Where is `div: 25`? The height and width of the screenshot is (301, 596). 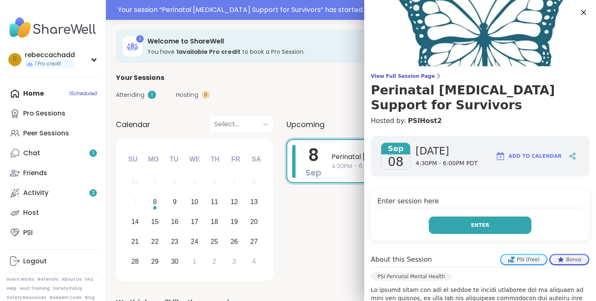
div: 25 is located at coordinates (214, 241).